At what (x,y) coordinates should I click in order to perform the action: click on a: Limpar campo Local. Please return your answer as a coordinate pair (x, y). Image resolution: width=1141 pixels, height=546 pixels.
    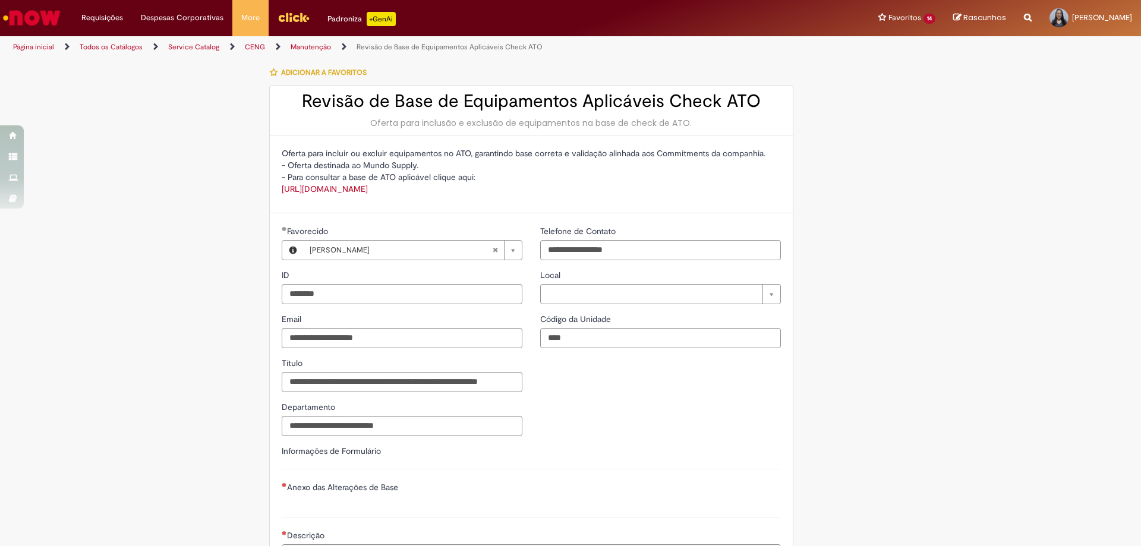
    Looking at the image, I should click on (660, 294).